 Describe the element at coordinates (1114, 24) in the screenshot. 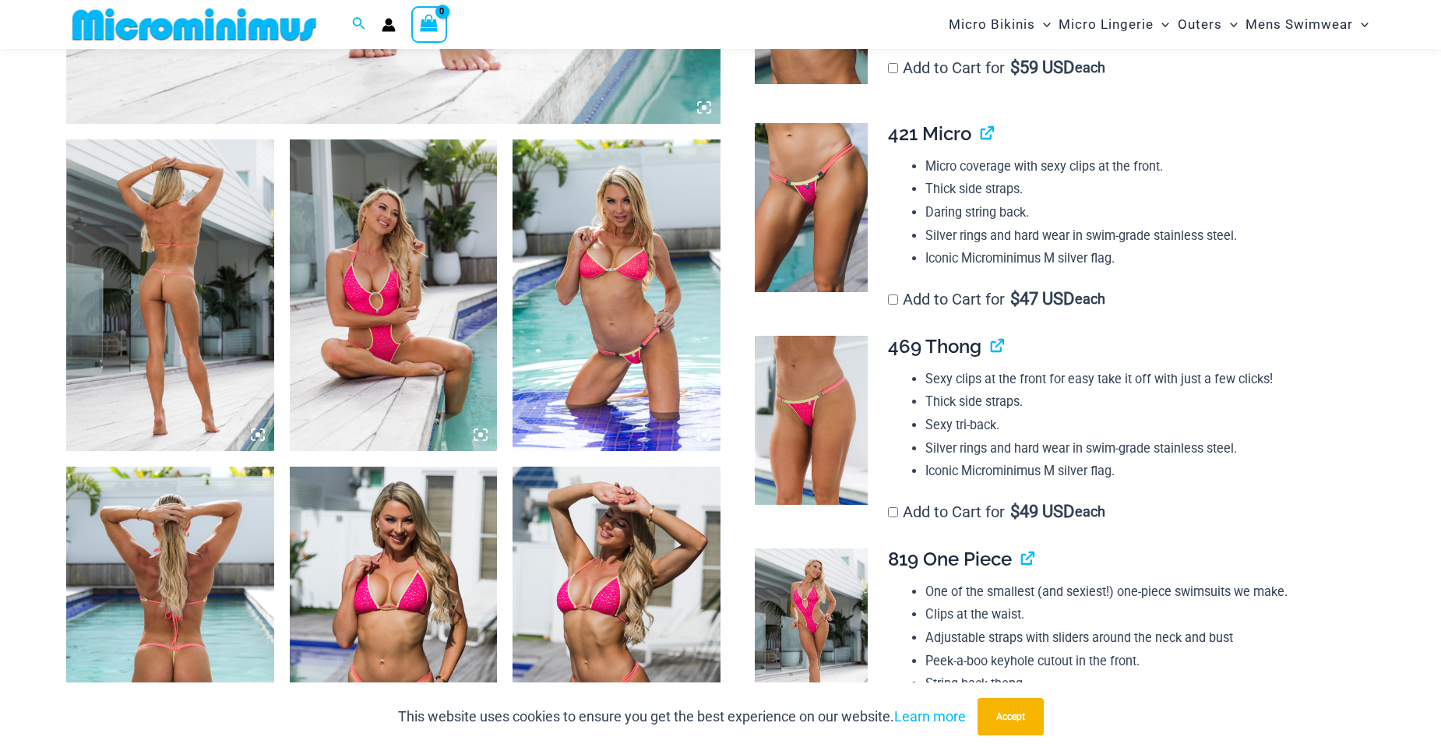

I see `a: Micro LingerieMenu ToggleMenu Toggle` at that location.